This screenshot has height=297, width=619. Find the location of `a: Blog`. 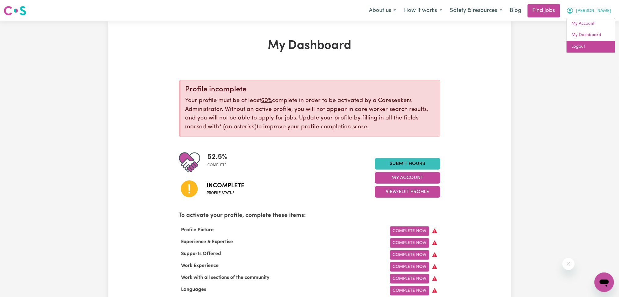

a: Blog is located at coordinates (515, 11).